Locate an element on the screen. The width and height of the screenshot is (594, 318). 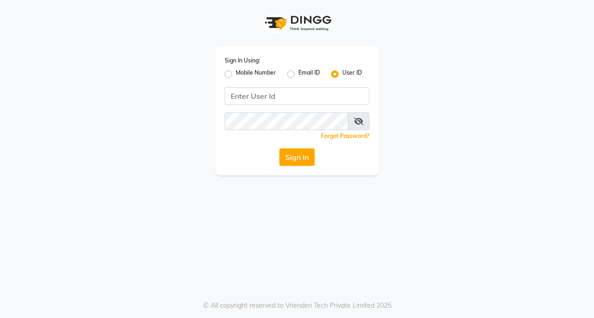
img: logo1.svg is located at coordinates (297, 23).